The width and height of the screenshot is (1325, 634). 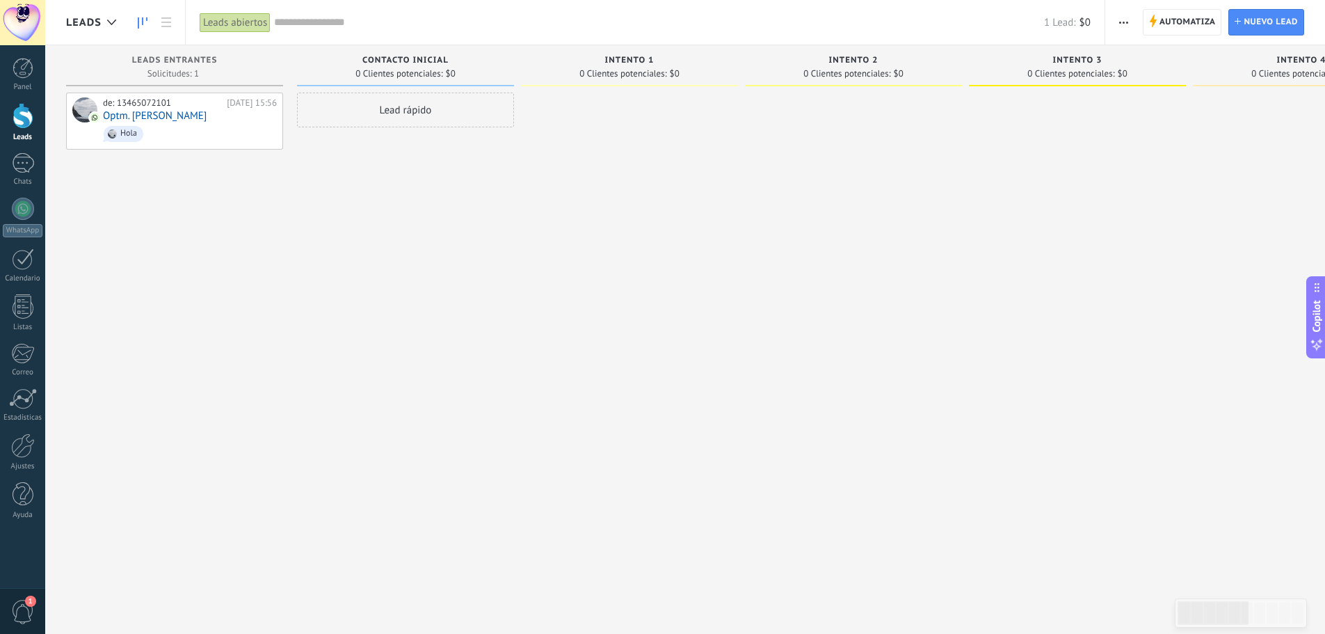 I want to click on span: Copilot, so click(x=1317, y=316).